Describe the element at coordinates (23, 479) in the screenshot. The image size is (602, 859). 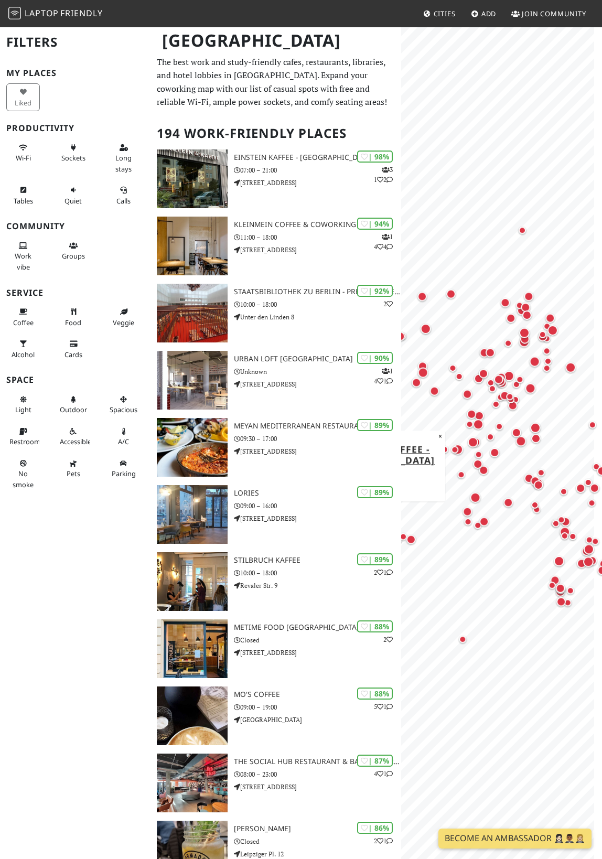
I see `span: Smoke free` at that location.